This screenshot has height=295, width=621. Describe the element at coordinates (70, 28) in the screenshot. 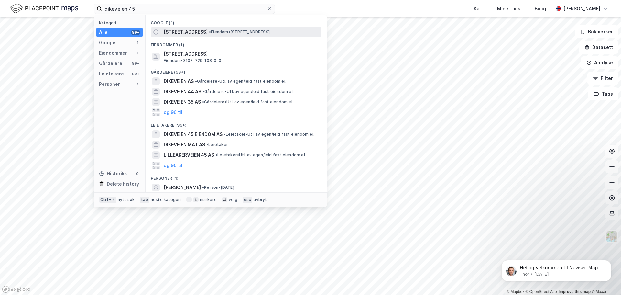

I see `p: Message from Thor, sent 65w ago` at that location.